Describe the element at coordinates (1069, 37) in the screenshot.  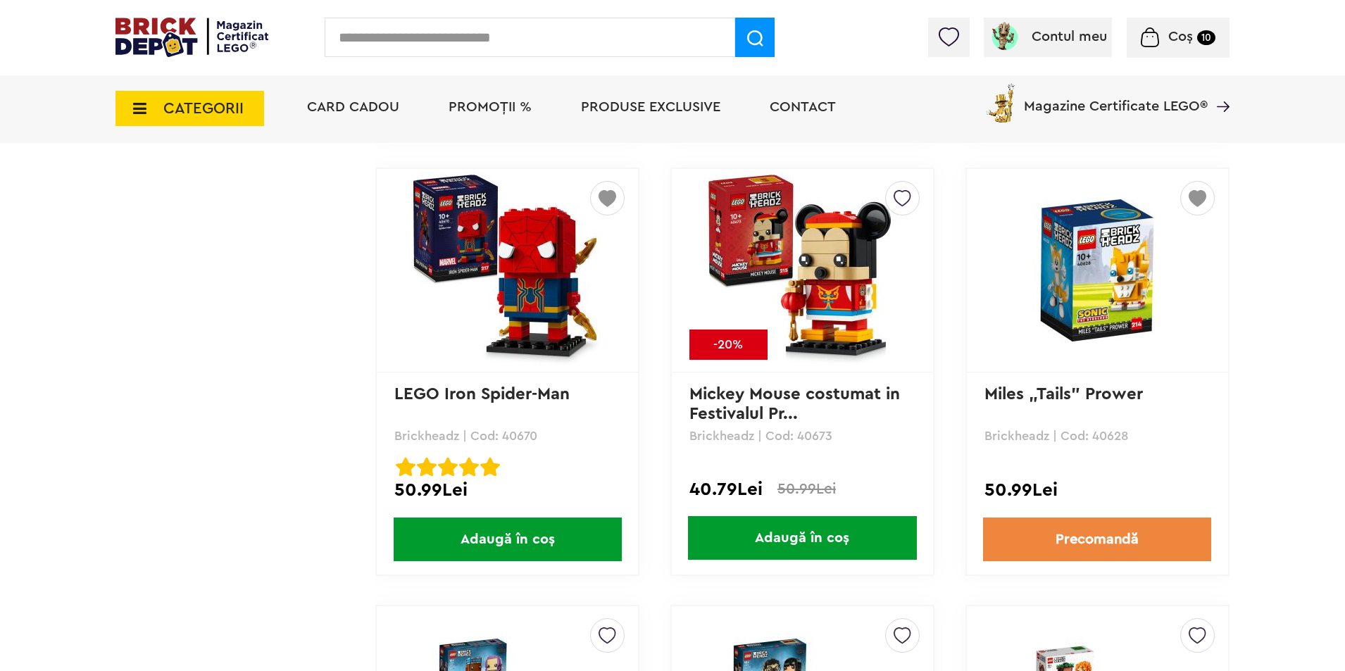
I see `span: Contul meu` at that location.